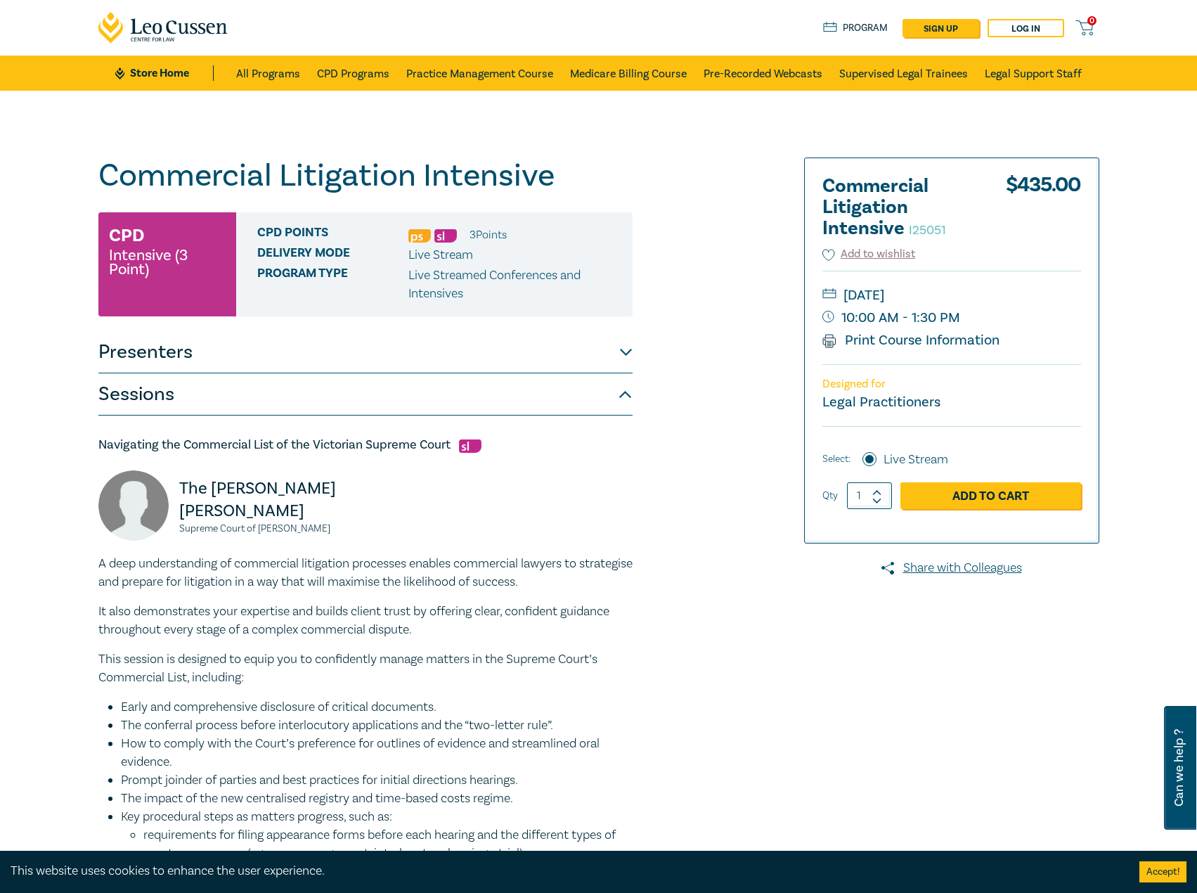 Image resolution: width=1197 pixels, height=893 pixels. What do you see at coordinates (1034, 73) in the screenshot?
I see `a: Legal Support Staff` at bounding box center [1034, 73].